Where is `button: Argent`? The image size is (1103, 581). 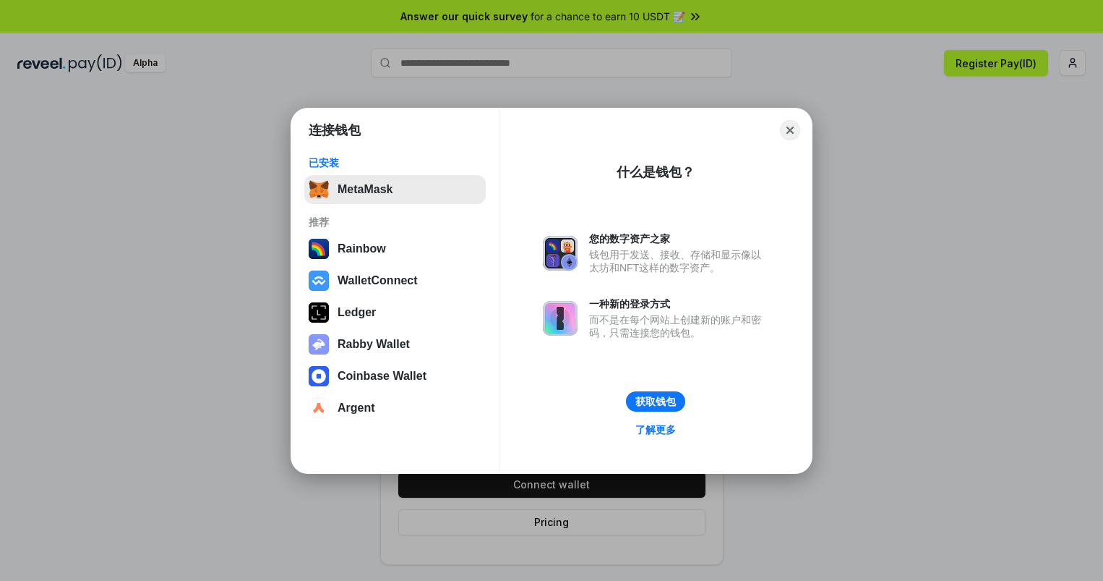
button: Argent is located at coordinates (395, 408).